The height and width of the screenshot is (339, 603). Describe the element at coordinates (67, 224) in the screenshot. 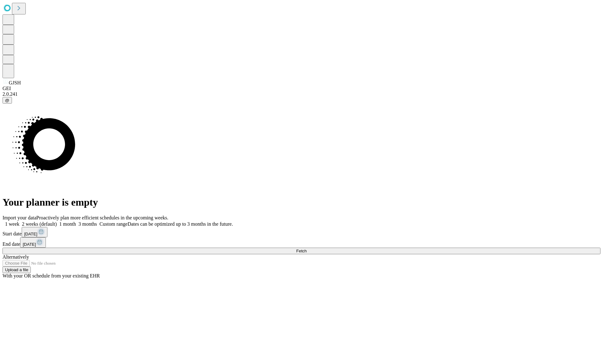

I see `span: 1 month` at that location.